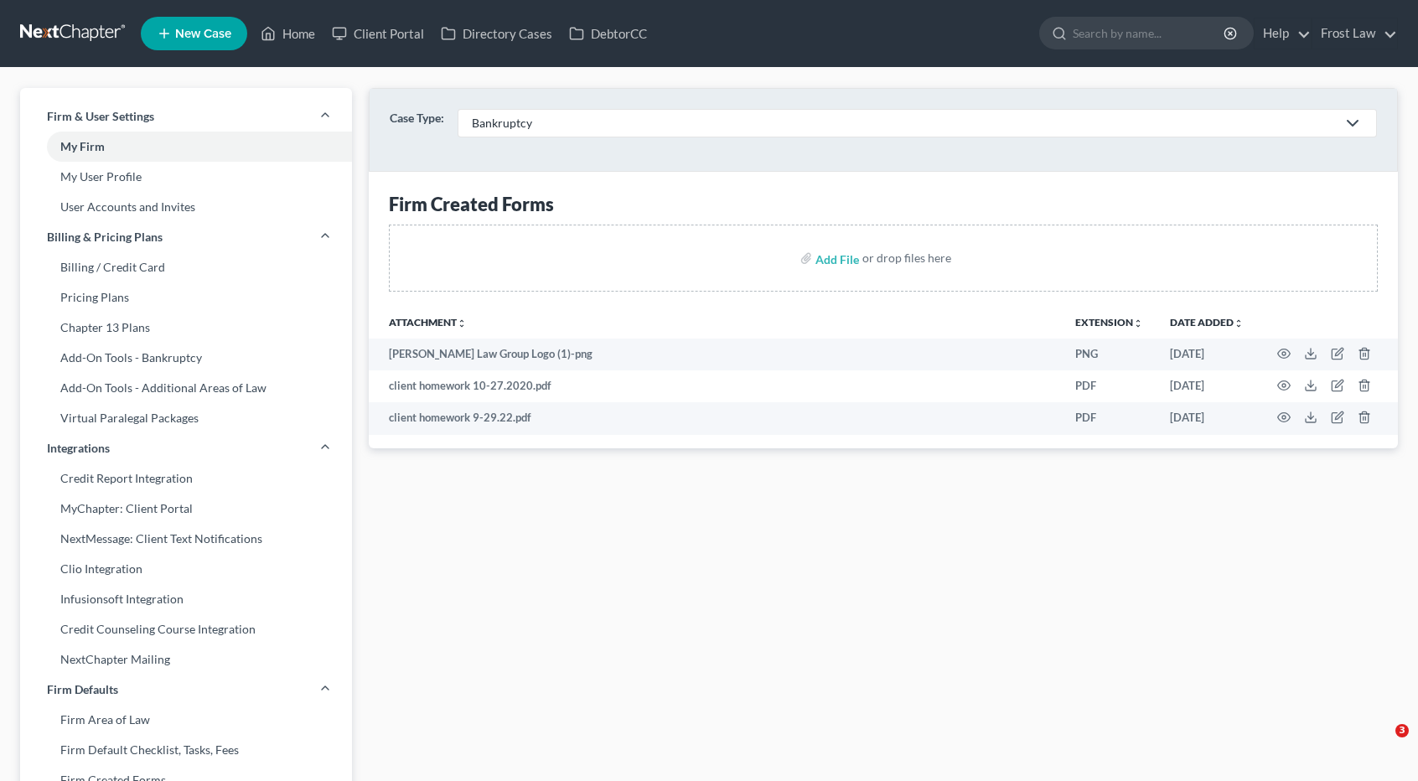 The image size is (1418, 781). Describe the element at coordinates (186, 569) in the screenshot. I see `a: Clio Integration` at that location.